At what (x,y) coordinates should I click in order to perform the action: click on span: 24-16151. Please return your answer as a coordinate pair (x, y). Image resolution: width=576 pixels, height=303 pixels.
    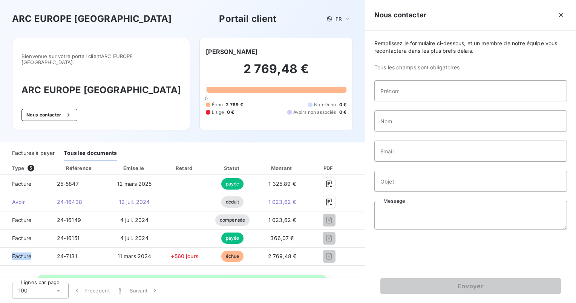
    Looking at the image, I should click on (68, 238).